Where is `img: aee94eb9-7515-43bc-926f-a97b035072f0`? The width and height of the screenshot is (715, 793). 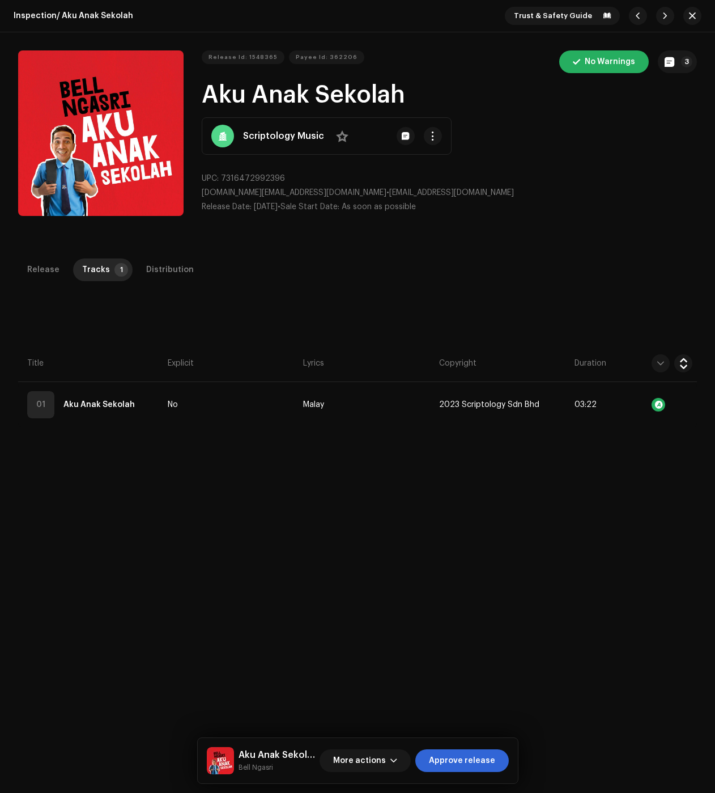 img: aee94eb9-7515-43bc-926f-a97b035072f0 is located at coordinates (220, 760).